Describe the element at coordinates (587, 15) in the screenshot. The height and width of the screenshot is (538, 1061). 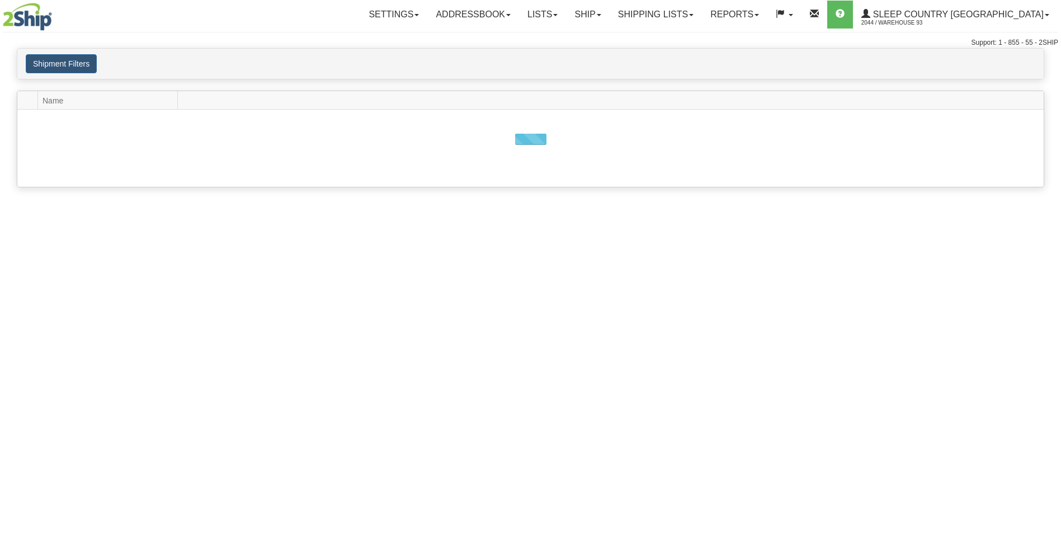
I see `a: Ship` at that location.